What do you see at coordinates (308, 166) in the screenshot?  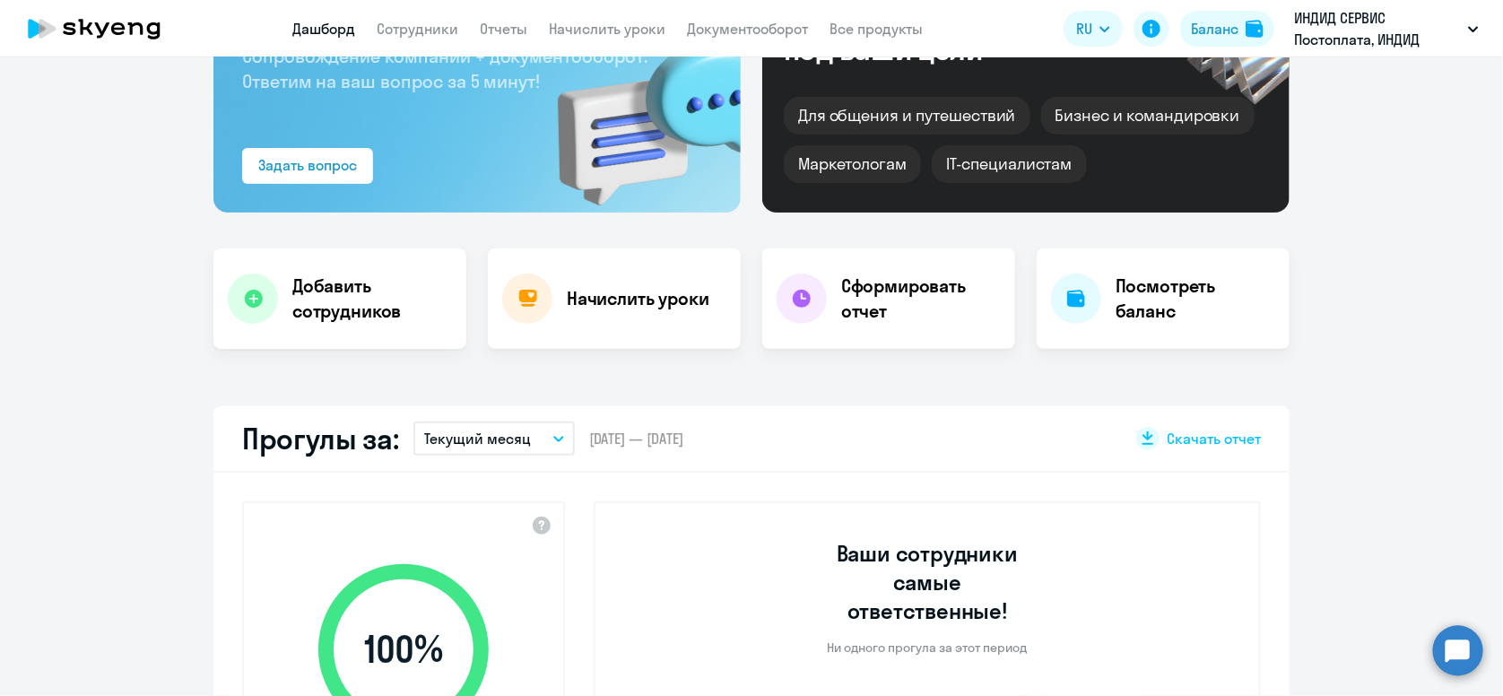 I see `button: Задать вопрос` at bounding box center [308, 166].